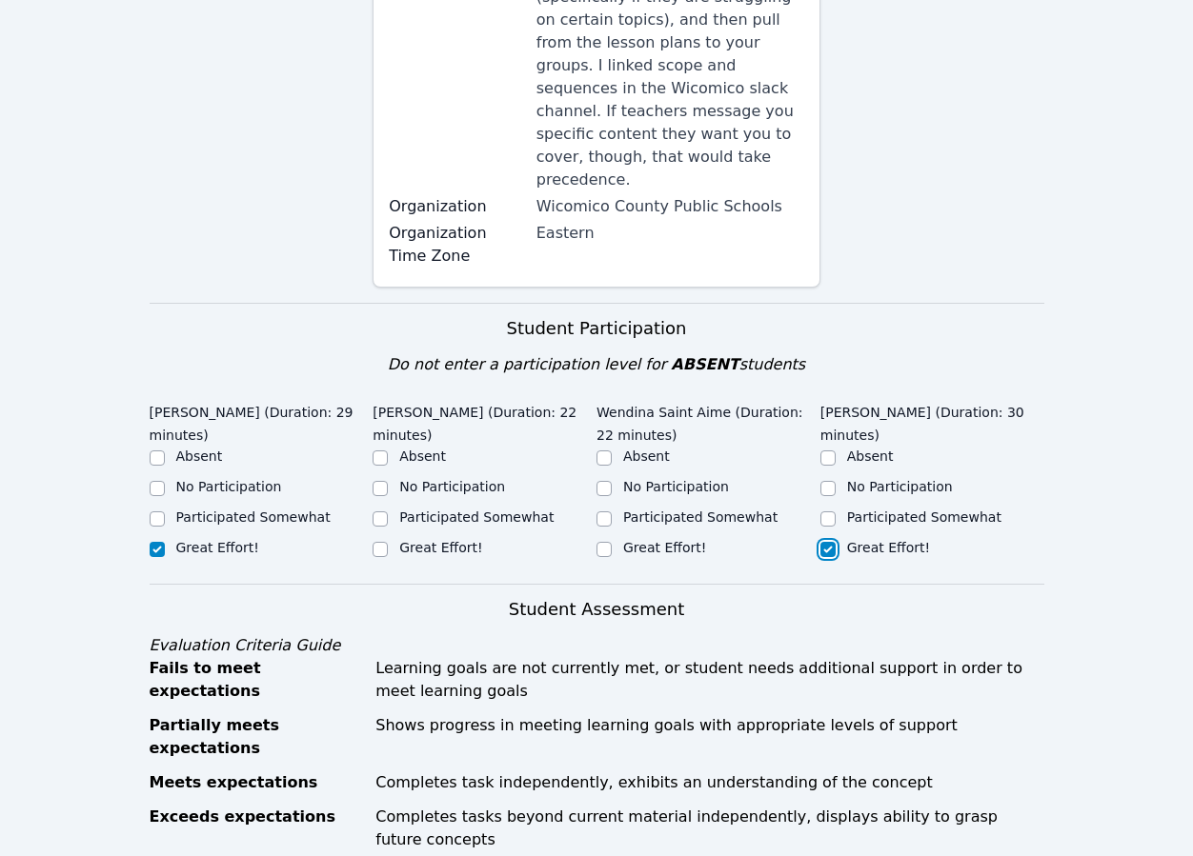 The width and height of the screenshot is (1193, 856). Describe the element at coordinates (709, 737) in the screenshot. I see `div: Shows progress in meeting learning goals with appropriate levels of support` at that location.